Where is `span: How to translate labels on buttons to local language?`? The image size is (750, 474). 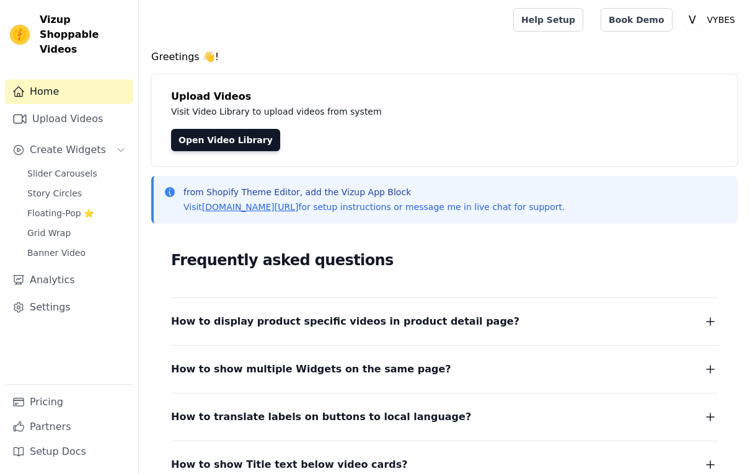 span: How to translate labels on buttons to local language? is located at coordinates (321, 417).